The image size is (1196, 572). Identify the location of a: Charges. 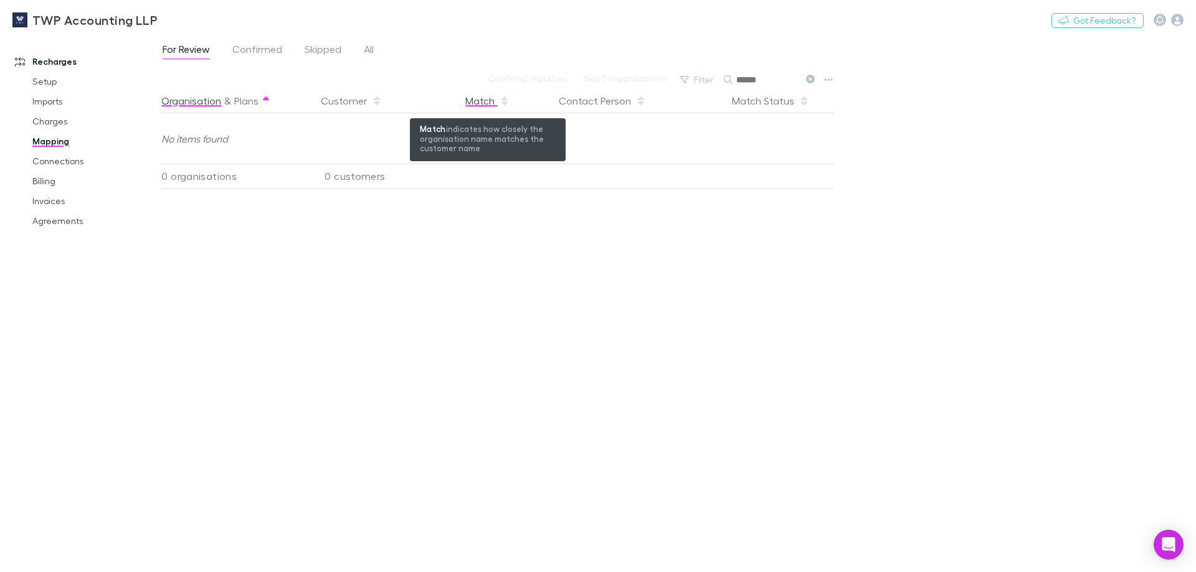
(94, 121).